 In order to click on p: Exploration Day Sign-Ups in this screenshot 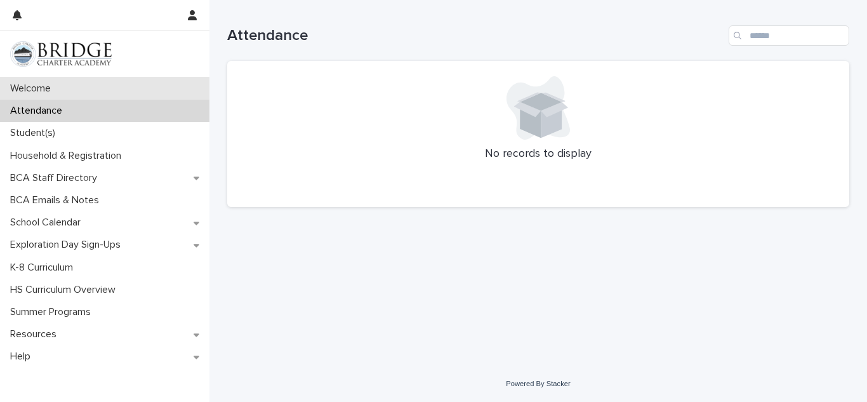, I will do `click(68, 244)`.